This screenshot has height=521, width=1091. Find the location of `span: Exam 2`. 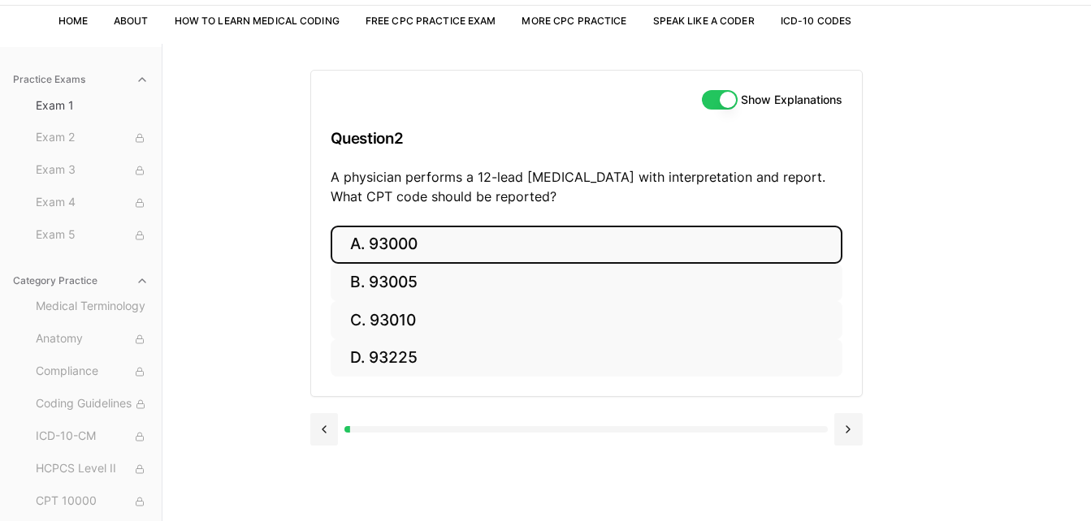

span: Exam 2 is located at coordinates (92, 138).